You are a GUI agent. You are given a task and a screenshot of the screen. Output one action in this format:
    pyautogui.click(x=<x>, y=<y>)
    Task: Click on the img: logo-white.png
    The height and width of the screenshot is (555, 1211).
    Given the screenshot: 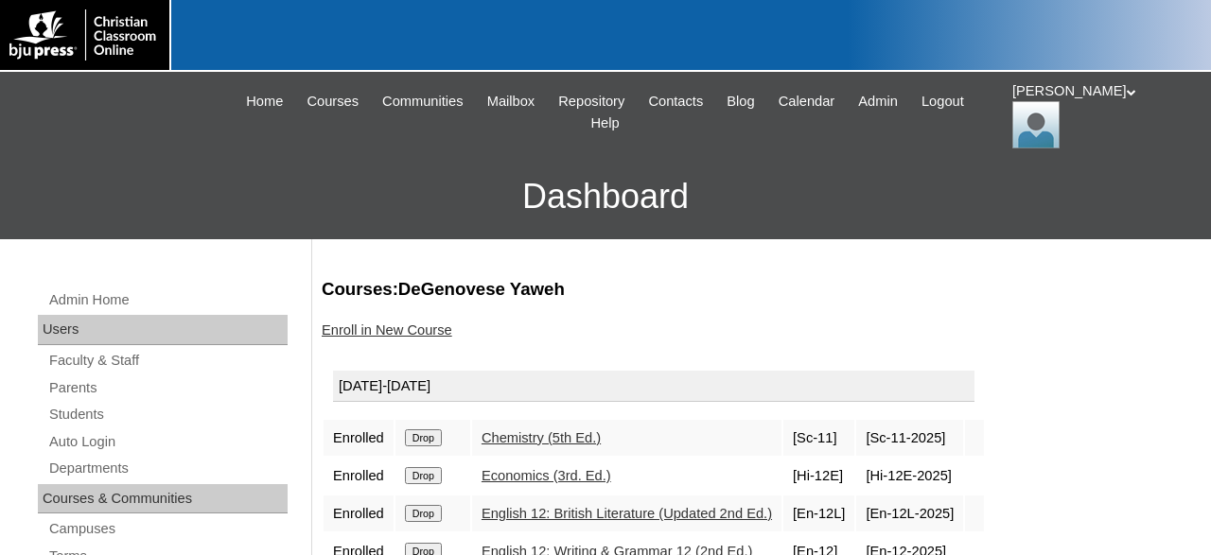 What is the action you would take?
    pyautogui.click(x=84, y=35)
    